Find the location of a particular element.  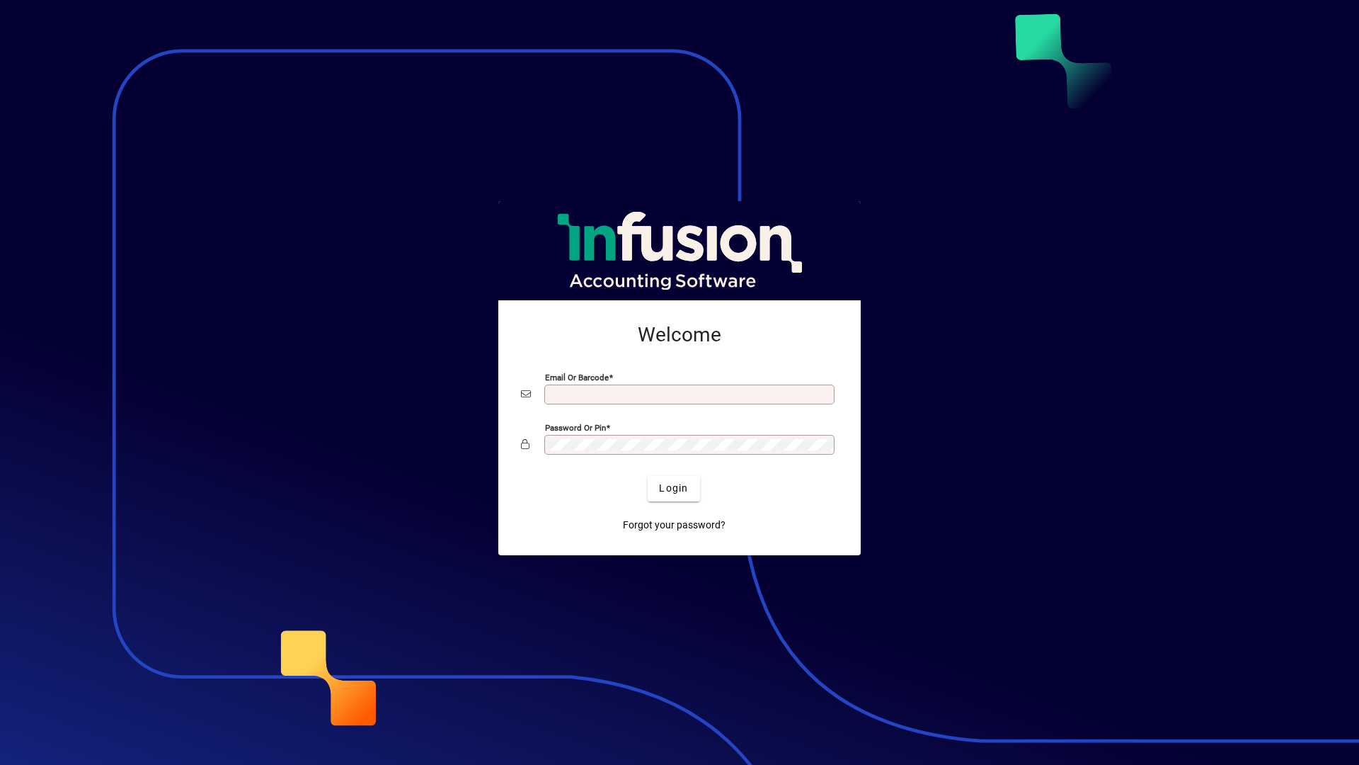

span: Forgot your password? is located at coordinates (674, 525).